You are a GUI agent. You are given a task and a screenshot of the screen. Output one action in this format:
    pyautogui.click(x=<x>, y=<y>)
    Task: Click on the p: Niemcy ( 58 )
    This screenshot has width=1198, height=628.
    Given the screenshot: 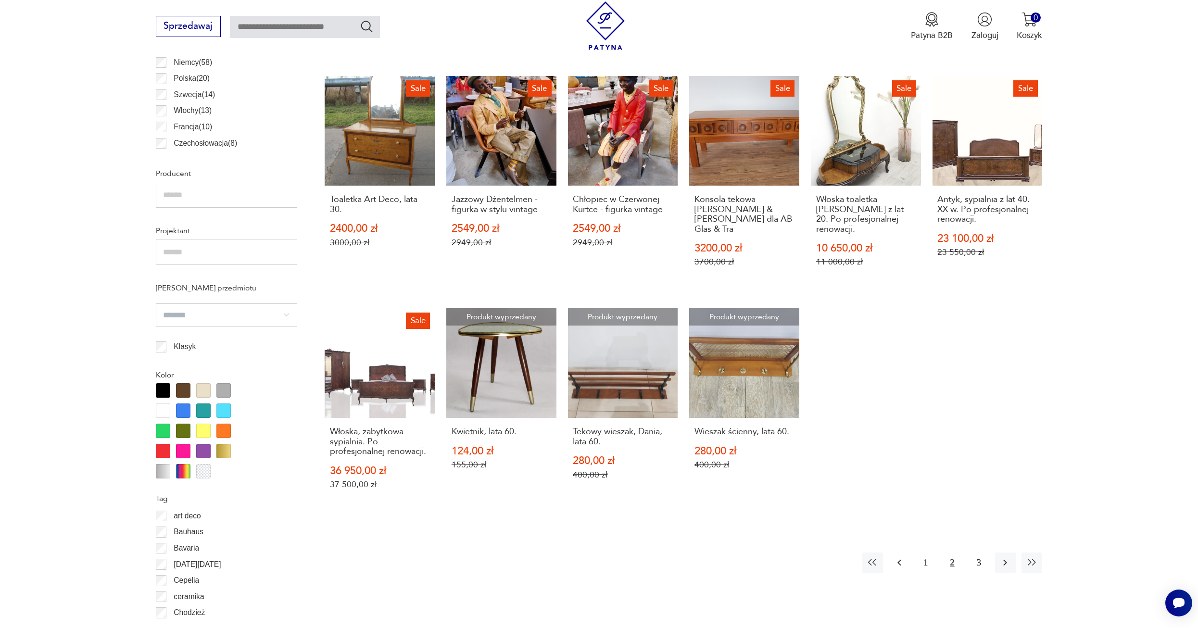 What is the action you would take?
    pyautogui.click(x=193, y=63)
    